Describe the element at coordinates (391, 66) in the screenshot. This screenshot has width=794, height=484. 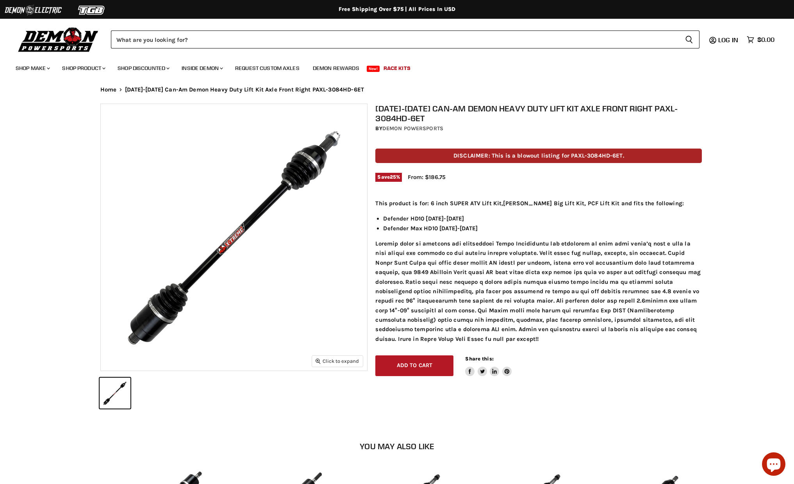
I see `ul: Main menu` at that location.